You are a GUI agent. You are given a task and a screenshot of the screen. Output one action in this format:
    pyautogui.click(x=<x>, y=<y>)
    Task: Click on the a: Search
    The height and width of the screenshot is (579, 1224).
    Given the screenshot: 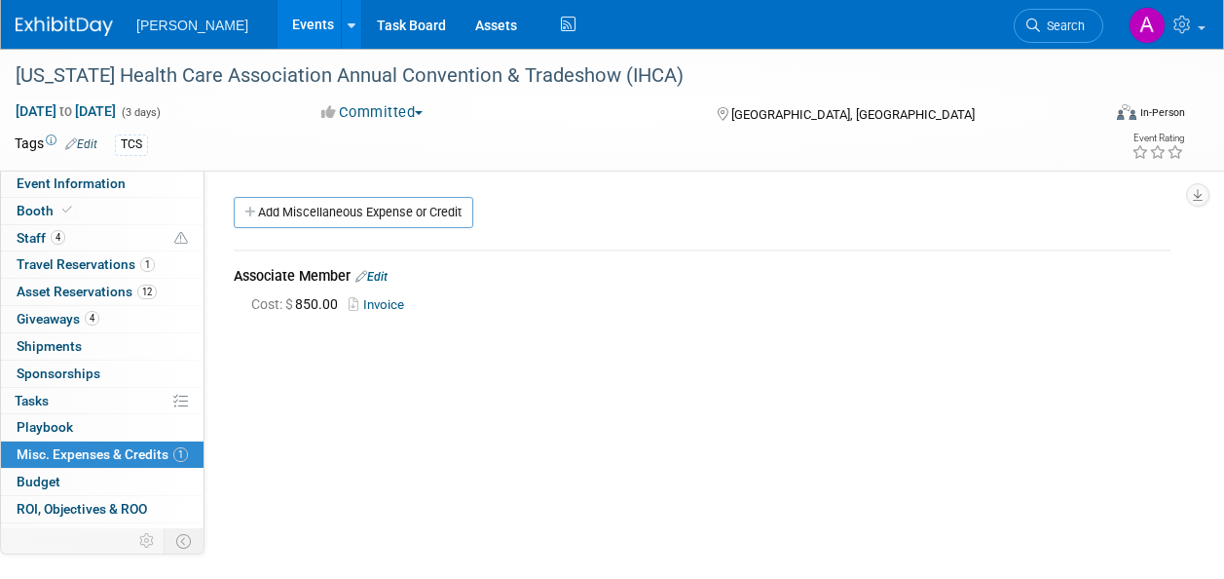 What is the action you would take?
    pyautogui.click(x=1059, y=25)
    